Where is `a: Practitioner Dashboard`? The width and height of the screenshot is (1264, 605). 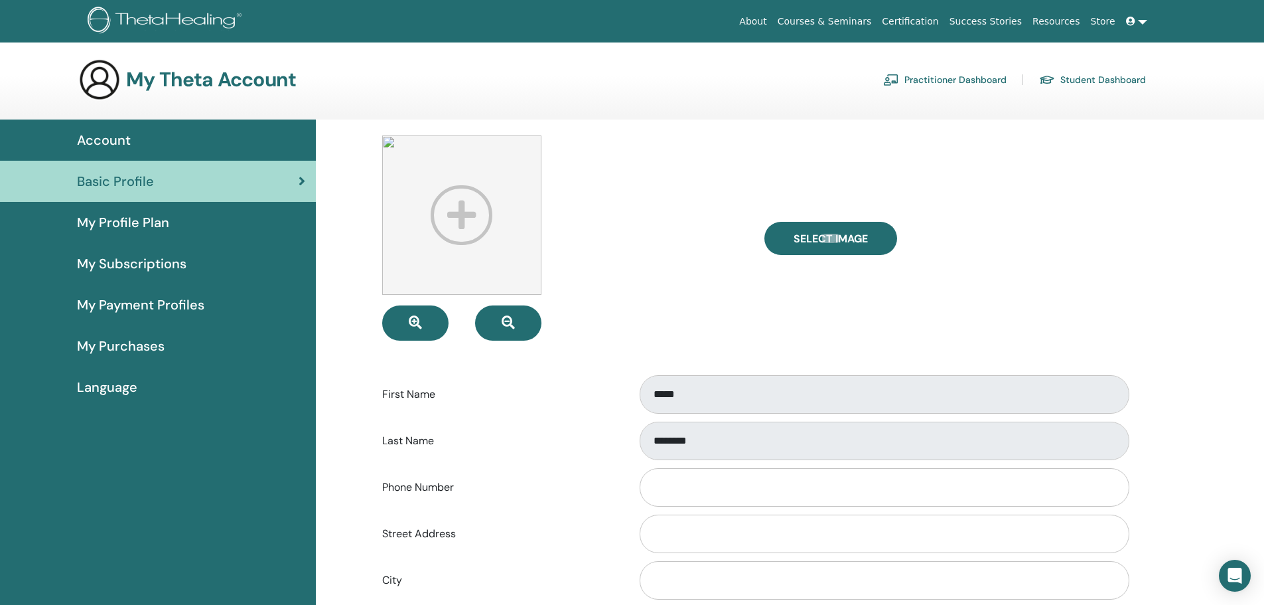
a: Practitioner Dashboard is located at coordinates (945, 80).